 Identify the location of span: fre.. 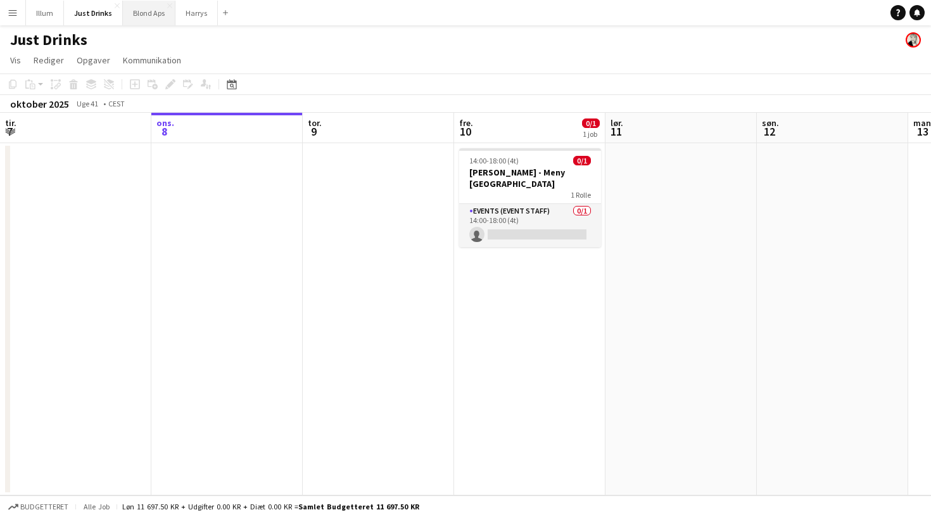
(466, 123).